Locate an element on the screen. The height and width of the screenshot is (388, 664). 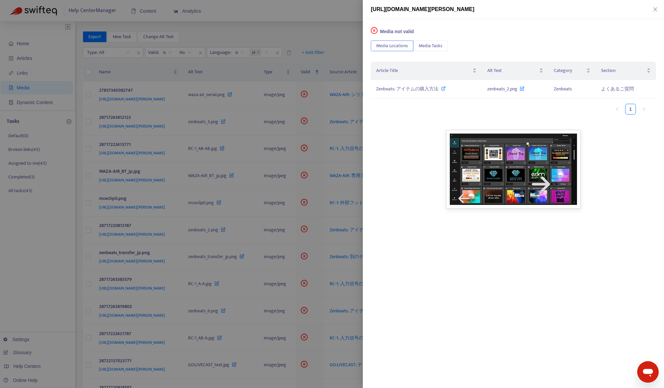
li: 1 is located at coordinates (631, 109).